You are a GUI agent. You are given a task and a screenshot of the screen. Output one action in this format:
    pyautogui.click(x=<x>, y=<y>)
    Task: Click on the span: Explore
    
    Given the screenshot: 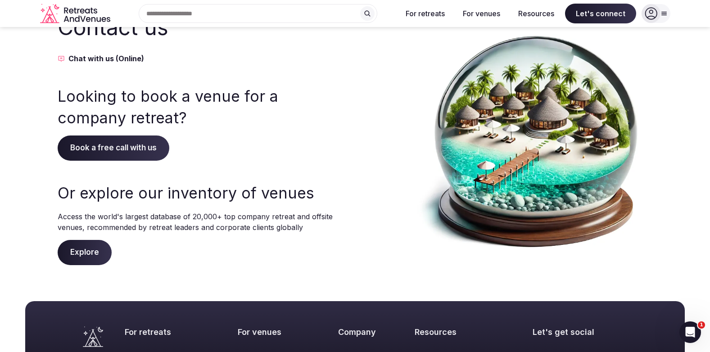 What is the action you would take?
    pyautogui.click(x=85, y=253)
    